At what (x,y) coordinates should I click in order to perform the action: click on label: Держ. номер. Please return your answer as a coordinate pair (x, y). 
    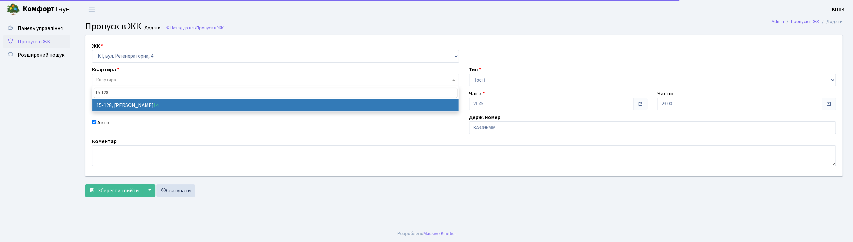
    Looking at the image, I should click on (485, 117).